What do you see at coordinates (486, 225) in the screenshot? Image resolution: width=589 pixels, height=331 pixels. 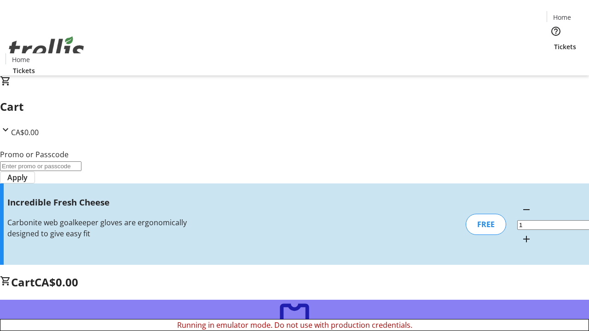 I see `div: FREE` at bounding box center [486, 225].